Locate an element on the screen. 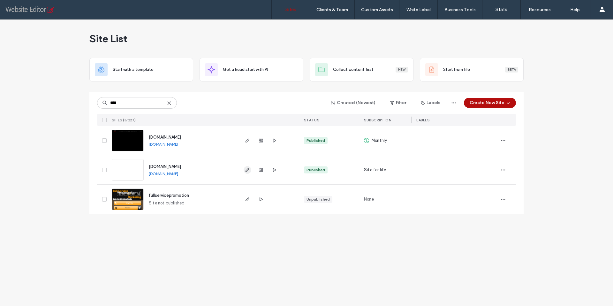  div: Beta is located at coordinates (511, 70).